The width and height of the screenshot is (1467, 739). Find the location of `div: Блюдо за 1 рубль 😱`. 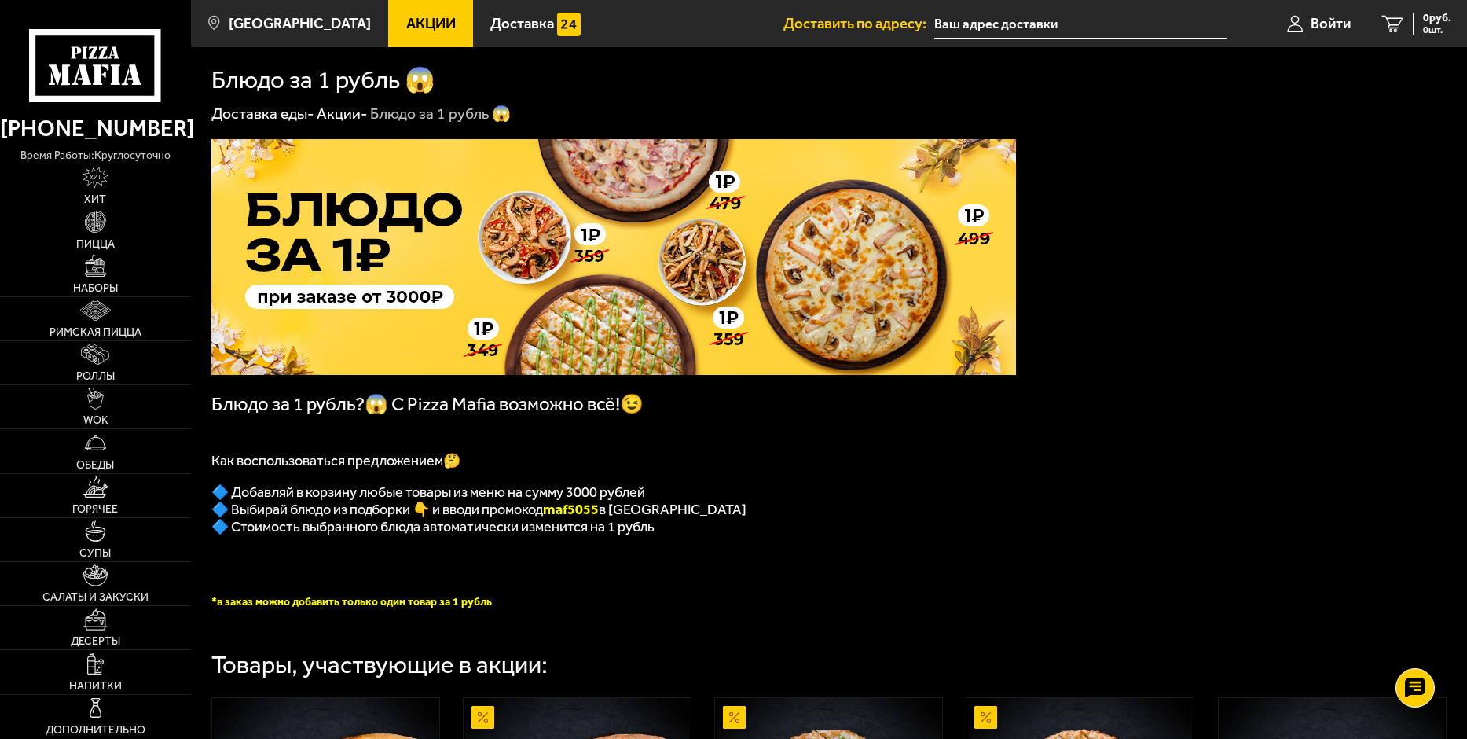

div: Блюдо за 1 рубль 😱 is located at coordinates (440, 113).